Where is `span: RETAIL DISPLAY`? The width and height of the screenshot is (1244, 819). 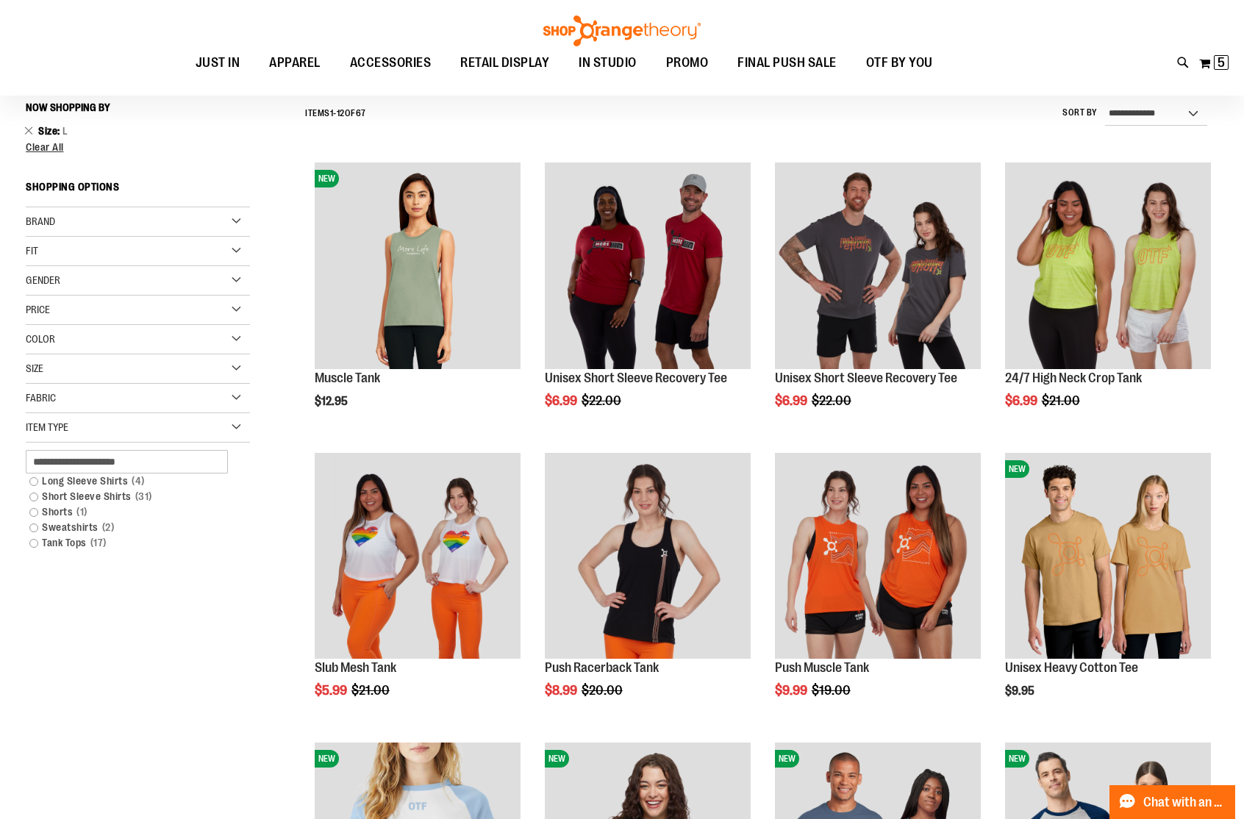
span: RETAIL DISPLAY is located at coordinates (504, 62).